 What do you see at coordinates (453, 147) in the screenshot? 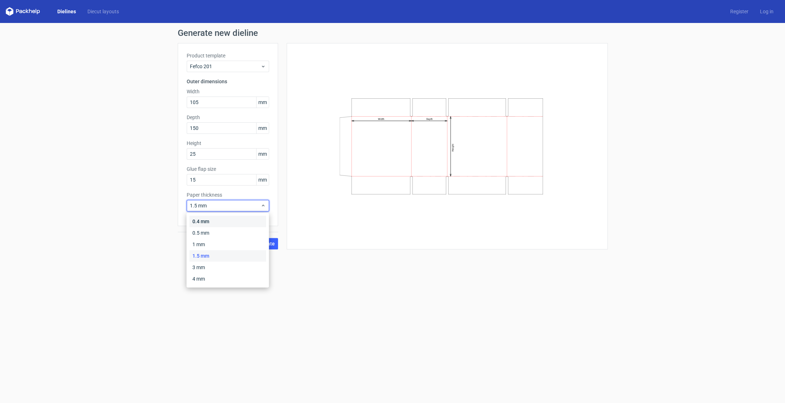
I see `text: Height` at bounding box center [453, 147].